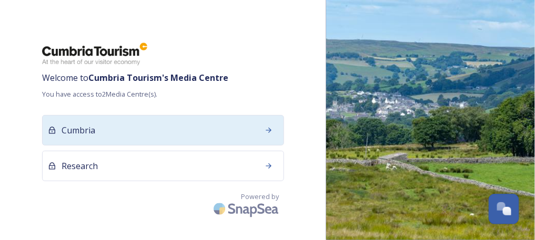  Describe the element at coordinates (78, 130) in the screenshot. I see `span: Cumbria` at that location.